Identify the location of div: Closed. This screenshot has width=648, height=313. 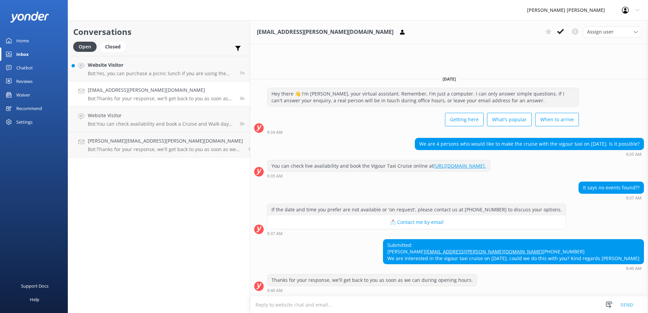
(113, 47).